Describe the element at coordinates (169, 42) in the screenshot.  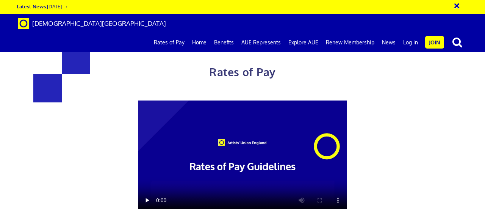
I see `a: Rates of Pay` at that location.